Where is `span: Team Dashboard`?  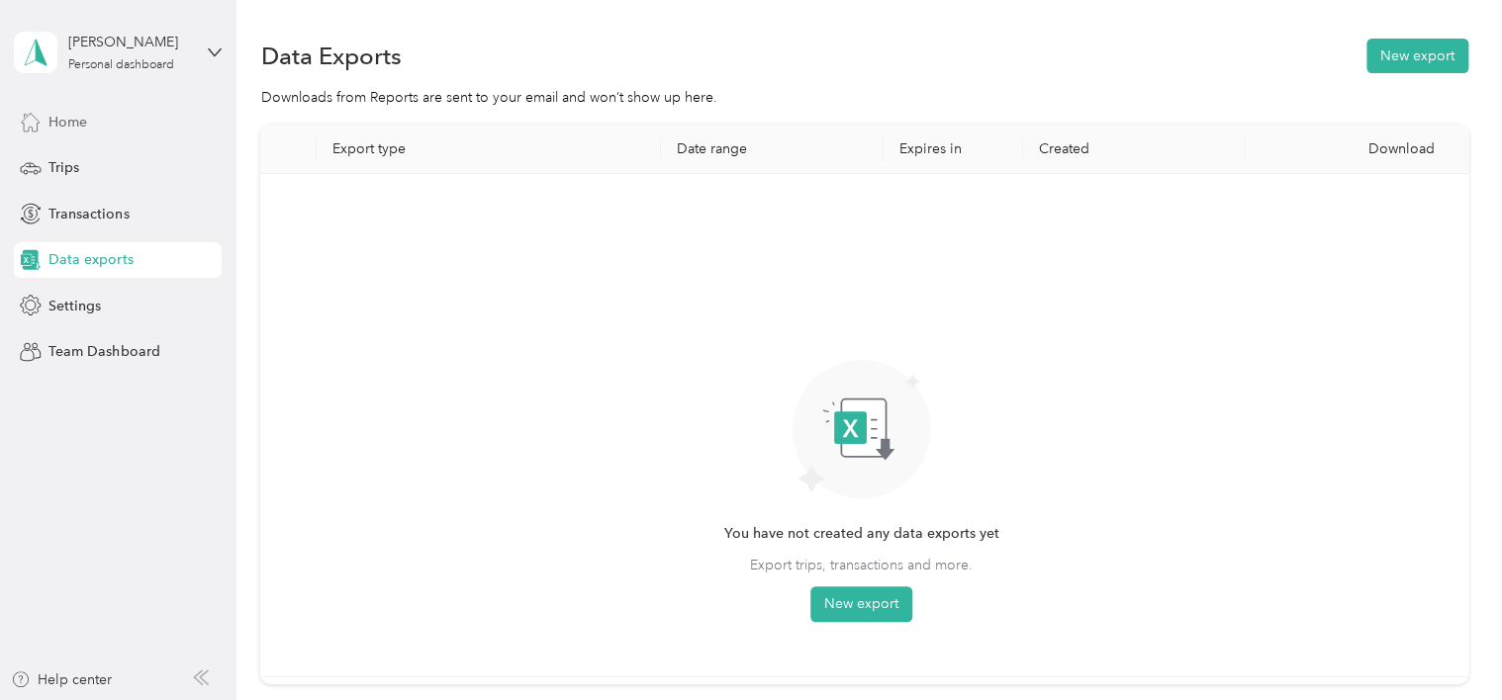 span: Team Dashboard is located at coordinates (104, 351).